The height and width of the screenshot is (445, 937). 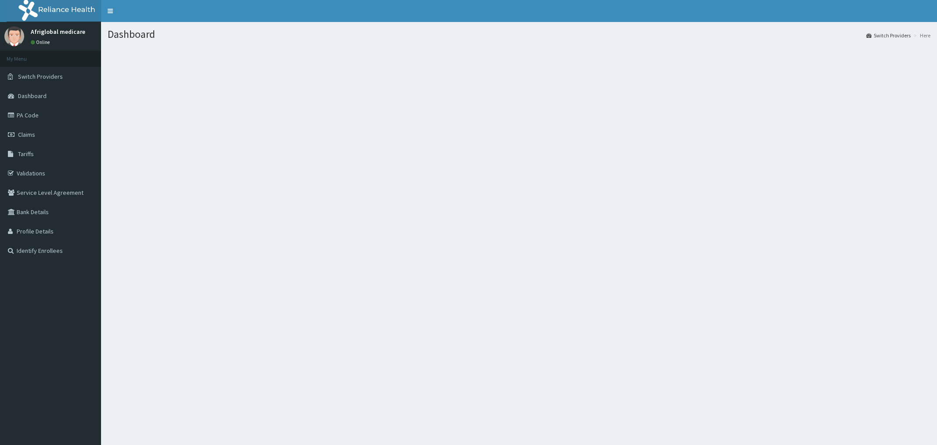 What do you see at coordinates (26, 134) in the screenshot?
I see `span: Claims` at bounding box center [26, 134].